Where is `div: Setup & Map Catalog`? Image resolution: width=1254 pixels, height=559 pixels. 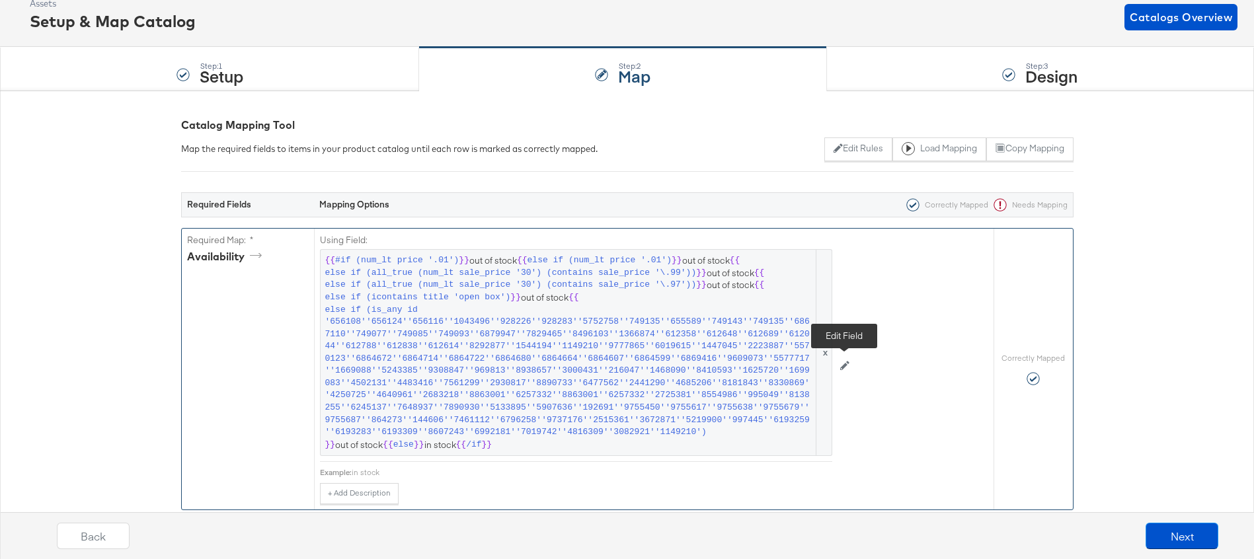
div: Setup & Map Catalog is located at coordinates (112, 21).